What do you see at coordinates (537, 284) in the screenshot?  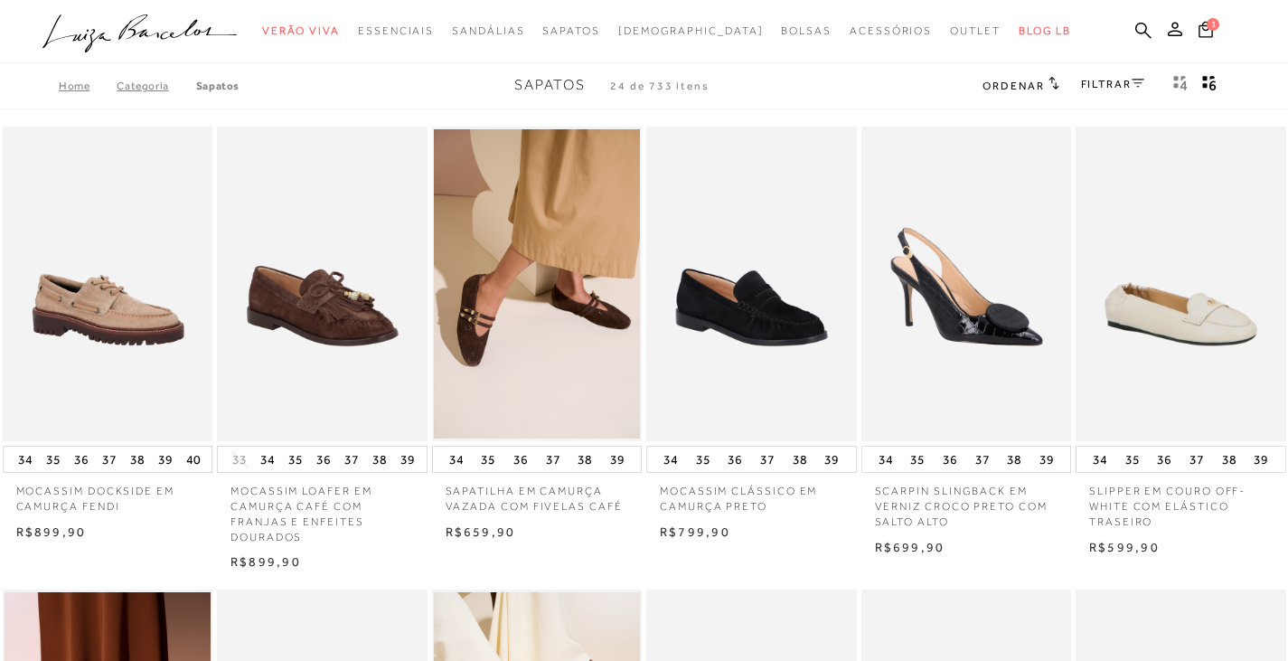 I see `a: SAPATILHA EM CAMURÇA VAZADA COM FIVELAS CAFÉ SAPATILHA EM CAMURÇA VAZADA COM FIVELAS CAFÉ` at bounding box center [537, 284].